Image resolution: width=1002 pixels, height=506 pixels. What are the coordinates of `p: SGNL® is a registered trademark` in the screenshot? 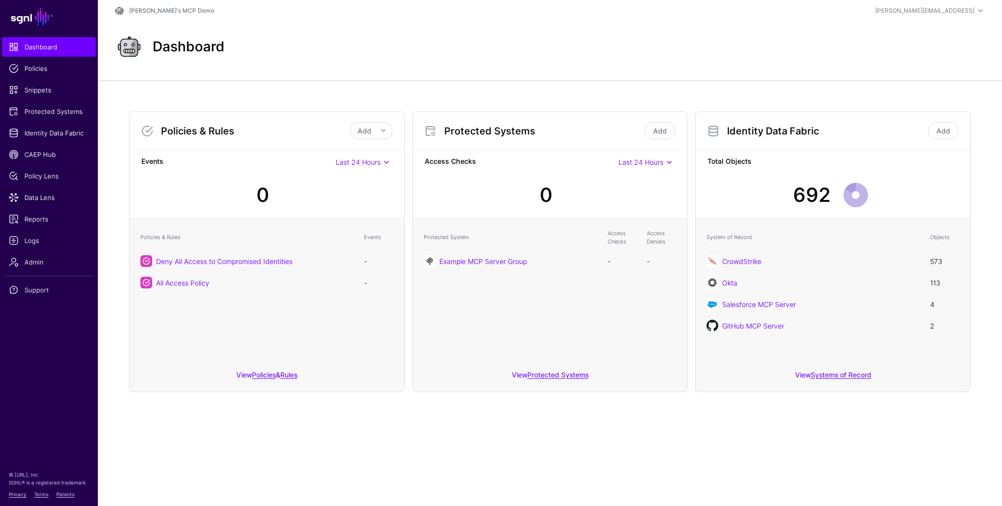 It's located at (49, 483).